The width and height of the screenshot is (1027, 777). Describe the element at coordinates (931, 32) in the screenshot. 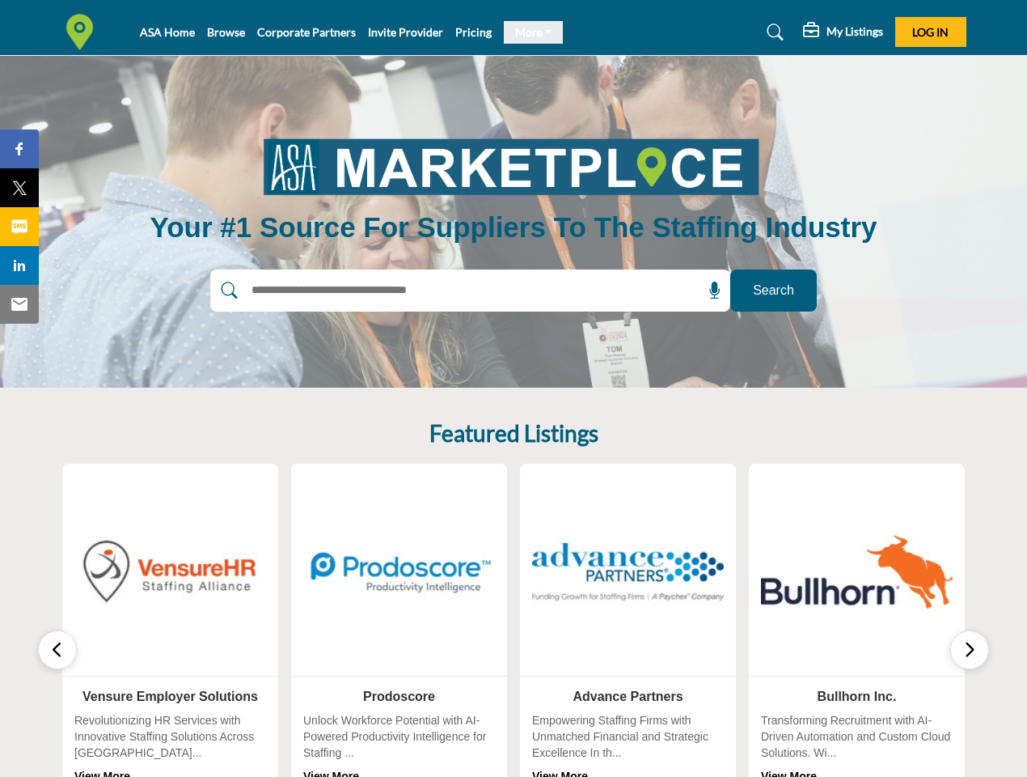

I see `button: Log In` at that location.